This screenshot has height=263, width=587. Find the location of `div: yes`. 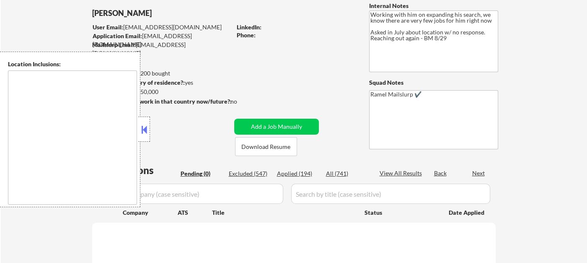

div: yes is located at coordinates (160, 82).